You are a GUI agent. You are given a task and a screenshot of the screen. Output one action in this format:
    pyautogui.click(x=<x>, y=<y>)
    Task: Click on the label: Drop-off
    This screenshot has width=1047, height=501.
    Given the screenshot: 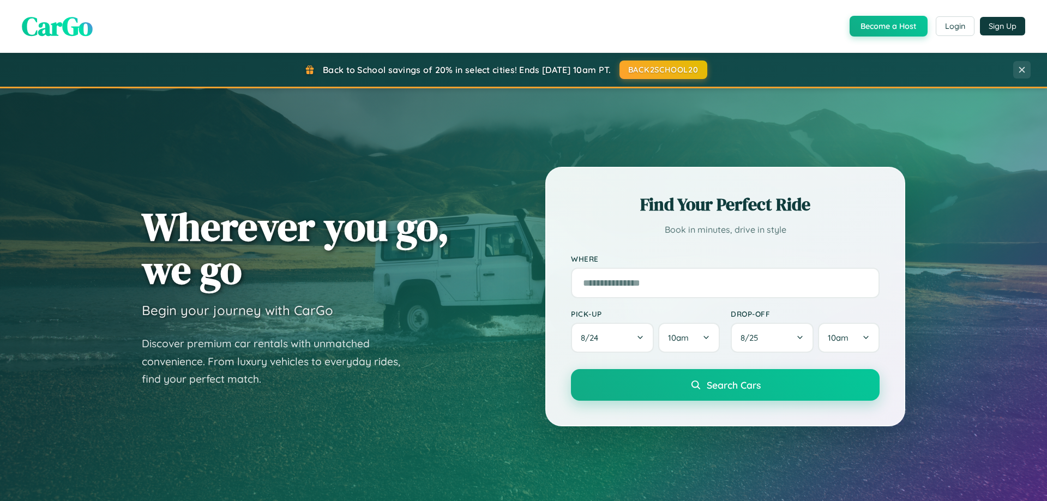 What is the action you would take?
    pyautogui.click(x=805, y=313)
    